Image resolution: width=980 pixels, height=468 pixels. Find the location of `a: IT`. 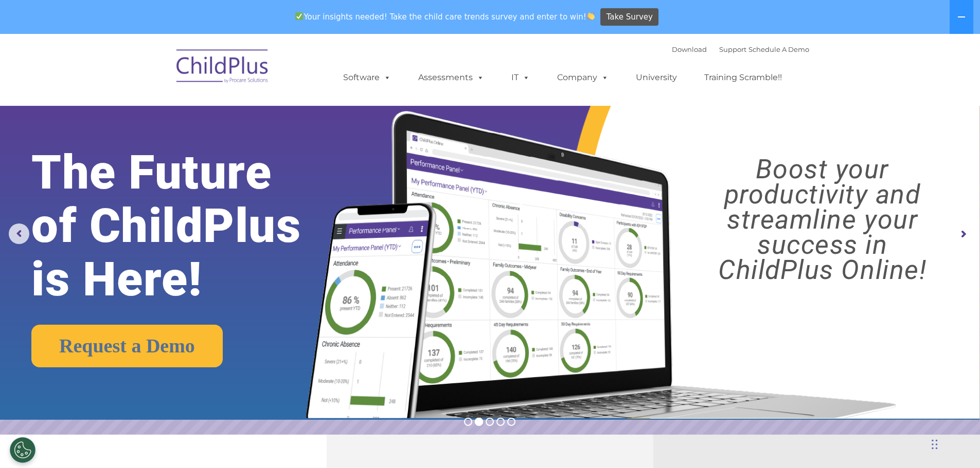

a: IT is located at coordinates (520, 78).